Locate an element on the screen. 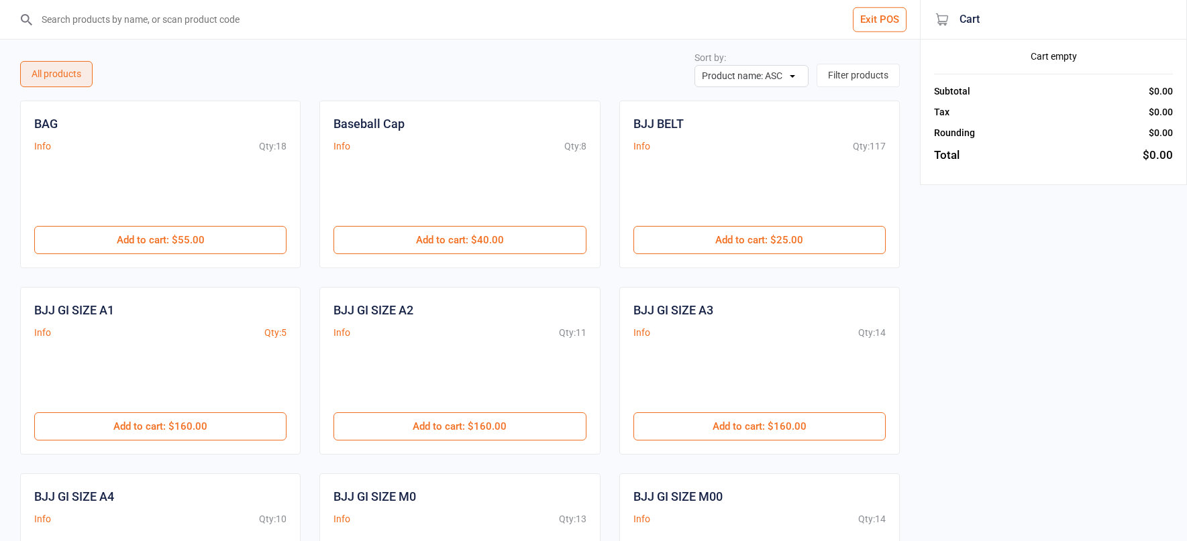 The width and height of the screenshot is (1187, 541). div: Total is located at coordinates (947, 156).